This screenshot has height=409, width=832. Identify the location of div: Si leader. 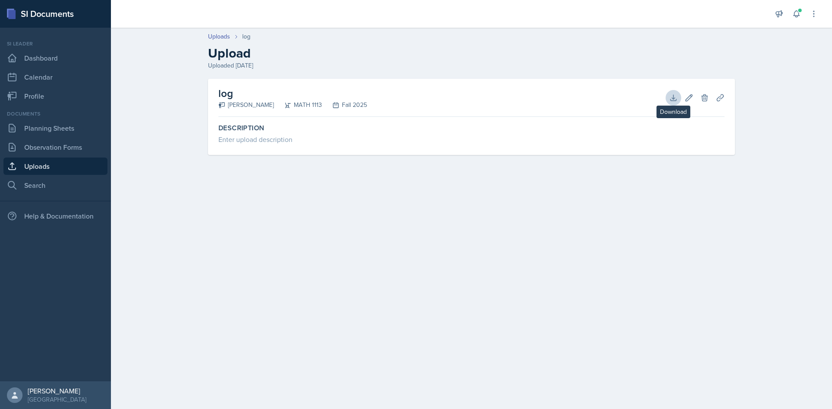
(55, 44).